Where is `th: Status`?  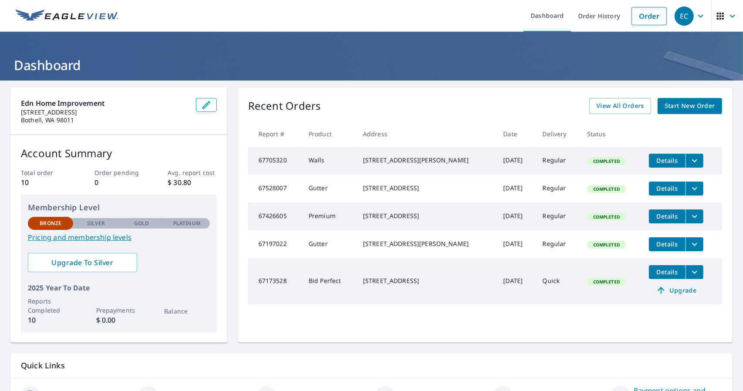
th: Status is located at coordinates (611, 134).